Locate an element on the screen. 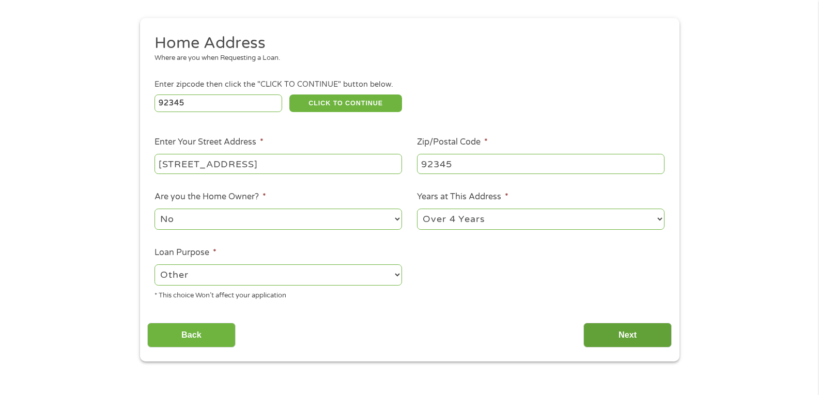 The height and width of the screenshot is (395, 819). input: Next is located at coordinates (628, 335).